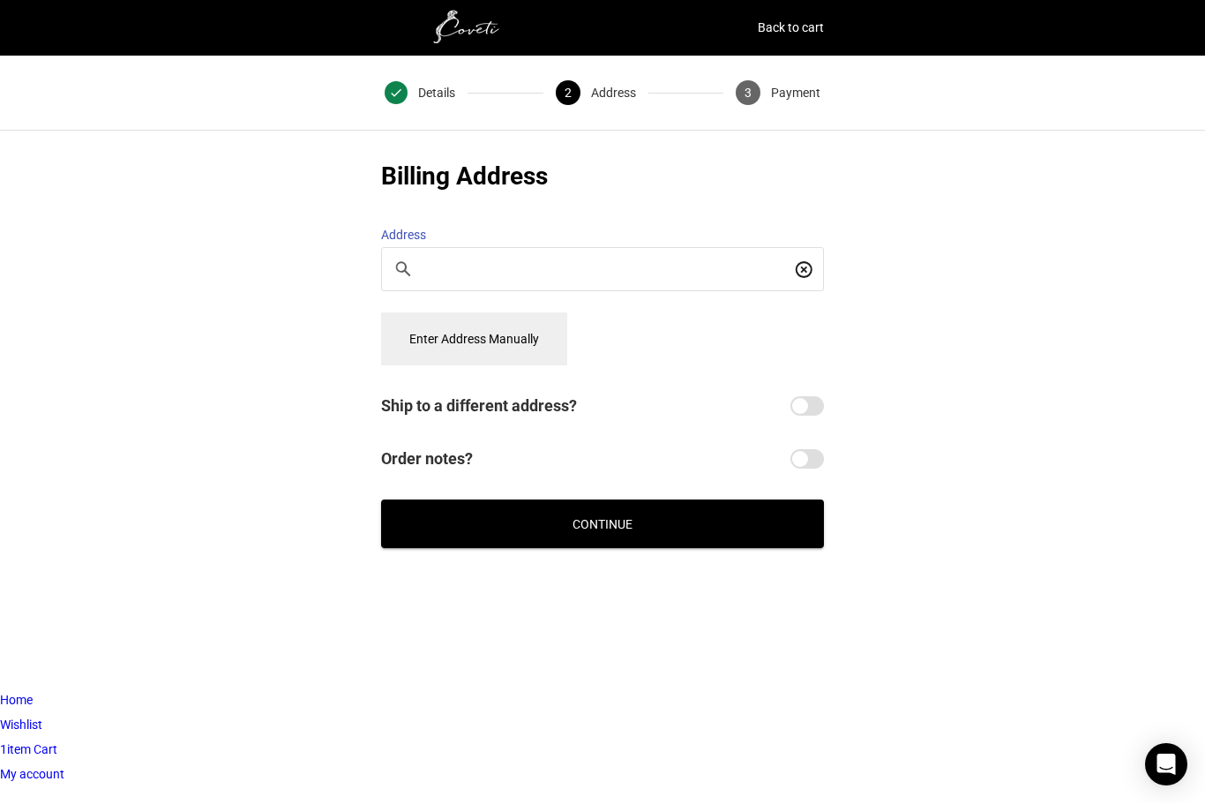  I want to click on button: Enter Address Manually, so click(474, 340).